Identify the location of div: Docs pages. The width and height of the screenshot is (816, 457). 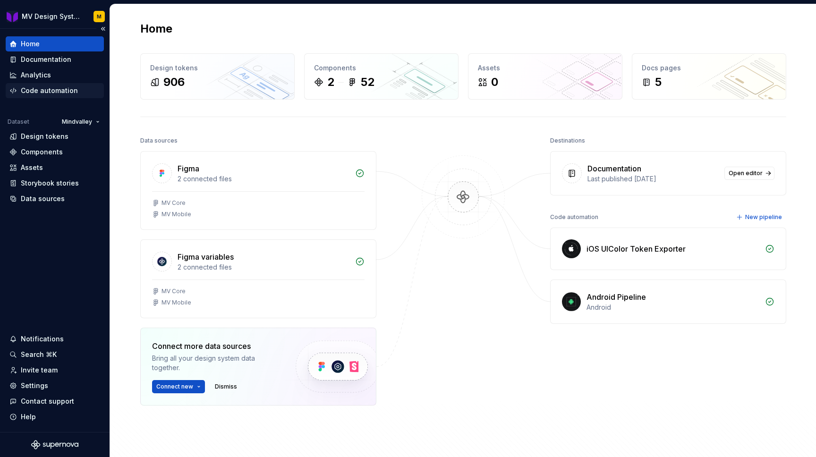
(709, 68).